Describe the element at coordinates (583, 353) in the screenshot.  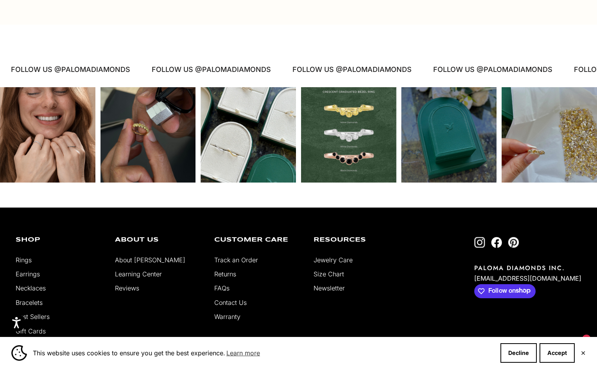
I see `button: Close` at that location.